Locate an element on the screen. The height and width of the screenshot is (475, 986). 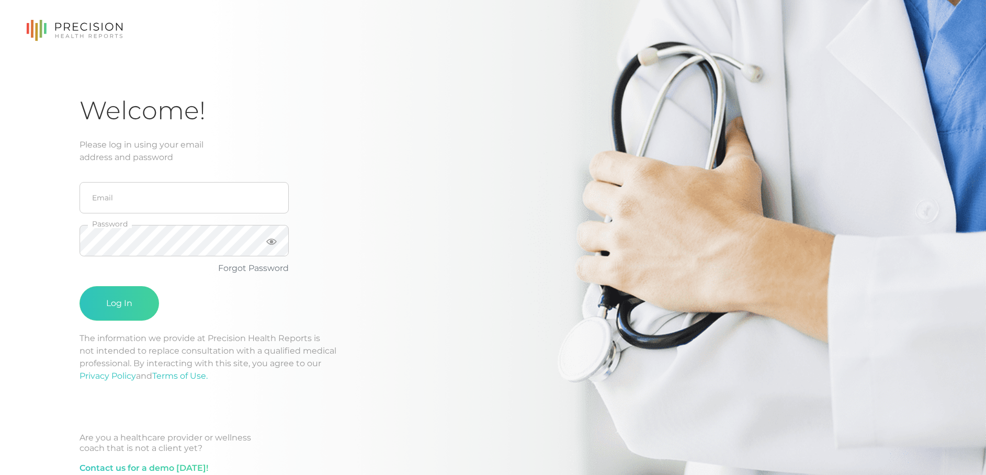
a: Forgot Password is located at coordinates (253, 268).